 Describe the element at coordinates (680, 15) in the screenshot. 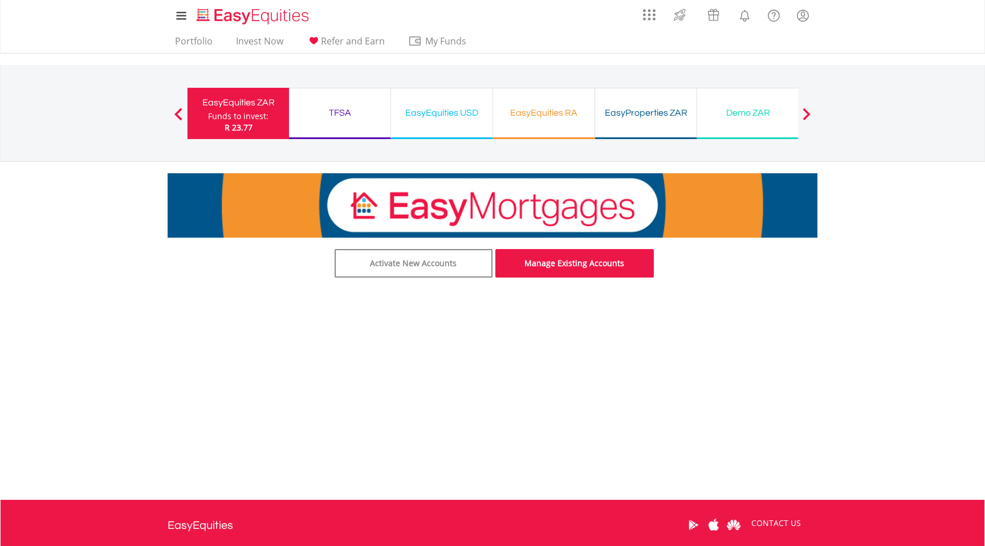

I see `img: thrive-v2.svg` at that location.